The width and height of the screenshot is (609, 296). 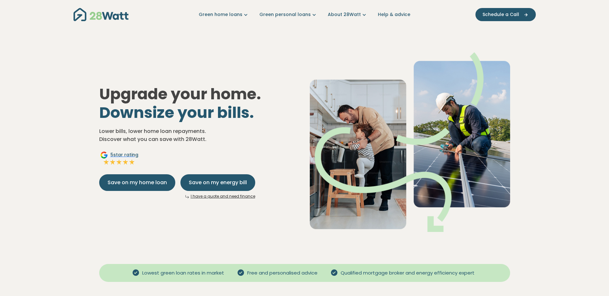 I want to click on button: Save on my home loan, so click(x=137, y=183).